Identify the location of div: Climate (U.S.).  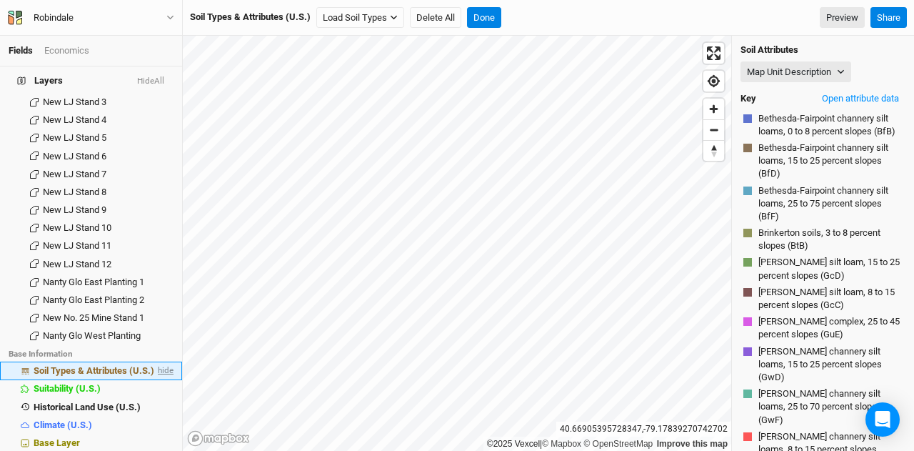
(104, 425).